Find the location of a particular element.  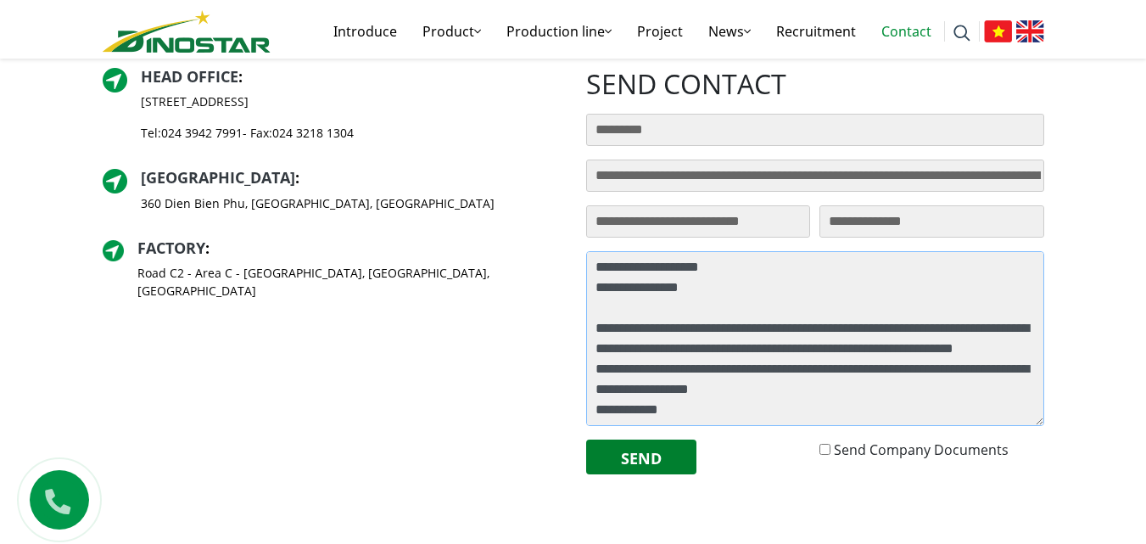

font: send contact is located at coordinates (686, 83).